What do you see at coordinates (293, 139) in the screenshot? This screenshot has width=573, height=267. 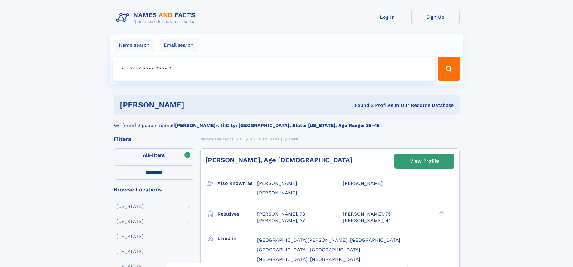 I see `span: Mark` at bounding box center [293, 139].